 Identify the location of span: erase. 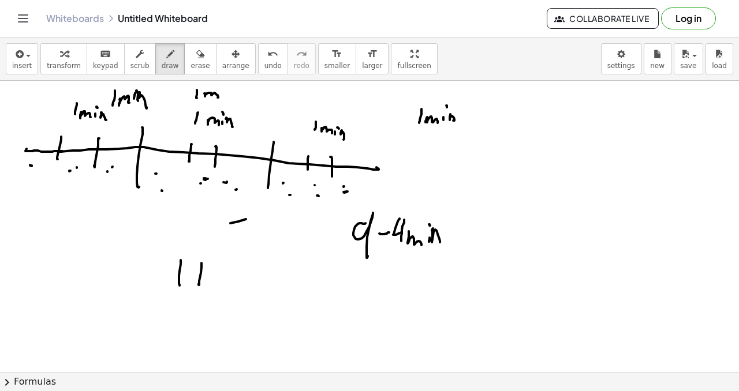
(200, 66).